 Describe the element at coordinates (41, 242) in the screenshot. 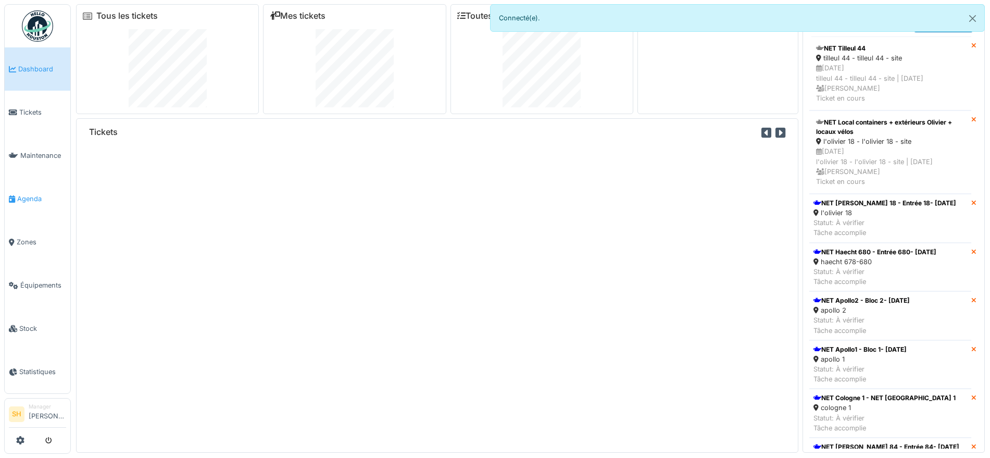

I see `span: Zones` at that location.